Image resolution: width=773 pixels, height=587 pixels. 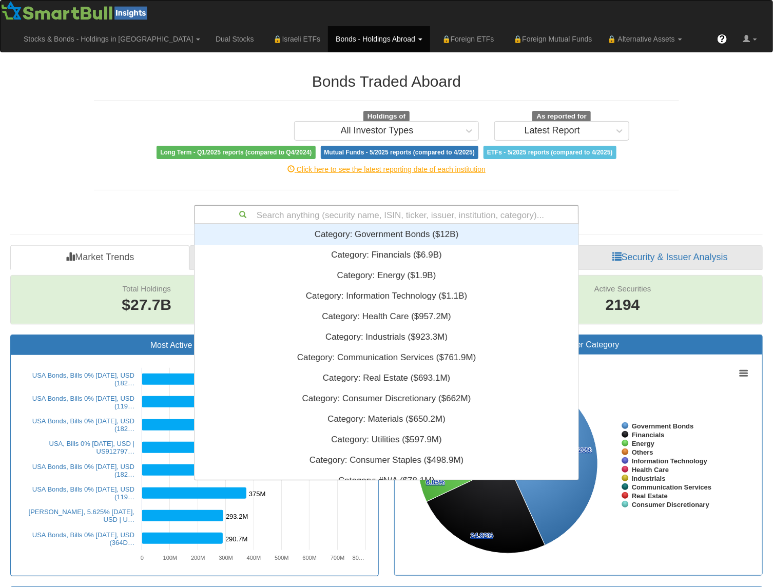 What do you see at coordinates (650, 496) in the screenshot?
I see `tspan: Real Estate` at bounding box center [650, 496].